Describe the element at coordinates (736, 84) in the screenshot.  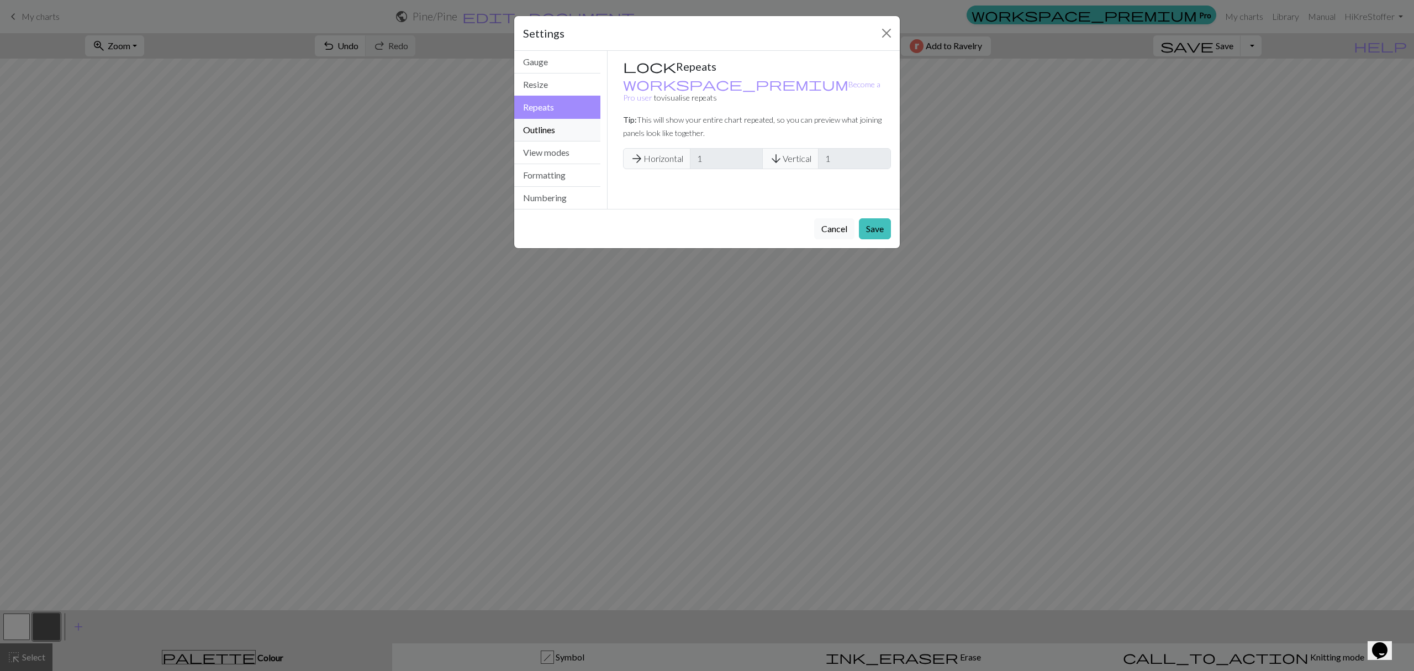
I see `span: workspace_premium` at that location.